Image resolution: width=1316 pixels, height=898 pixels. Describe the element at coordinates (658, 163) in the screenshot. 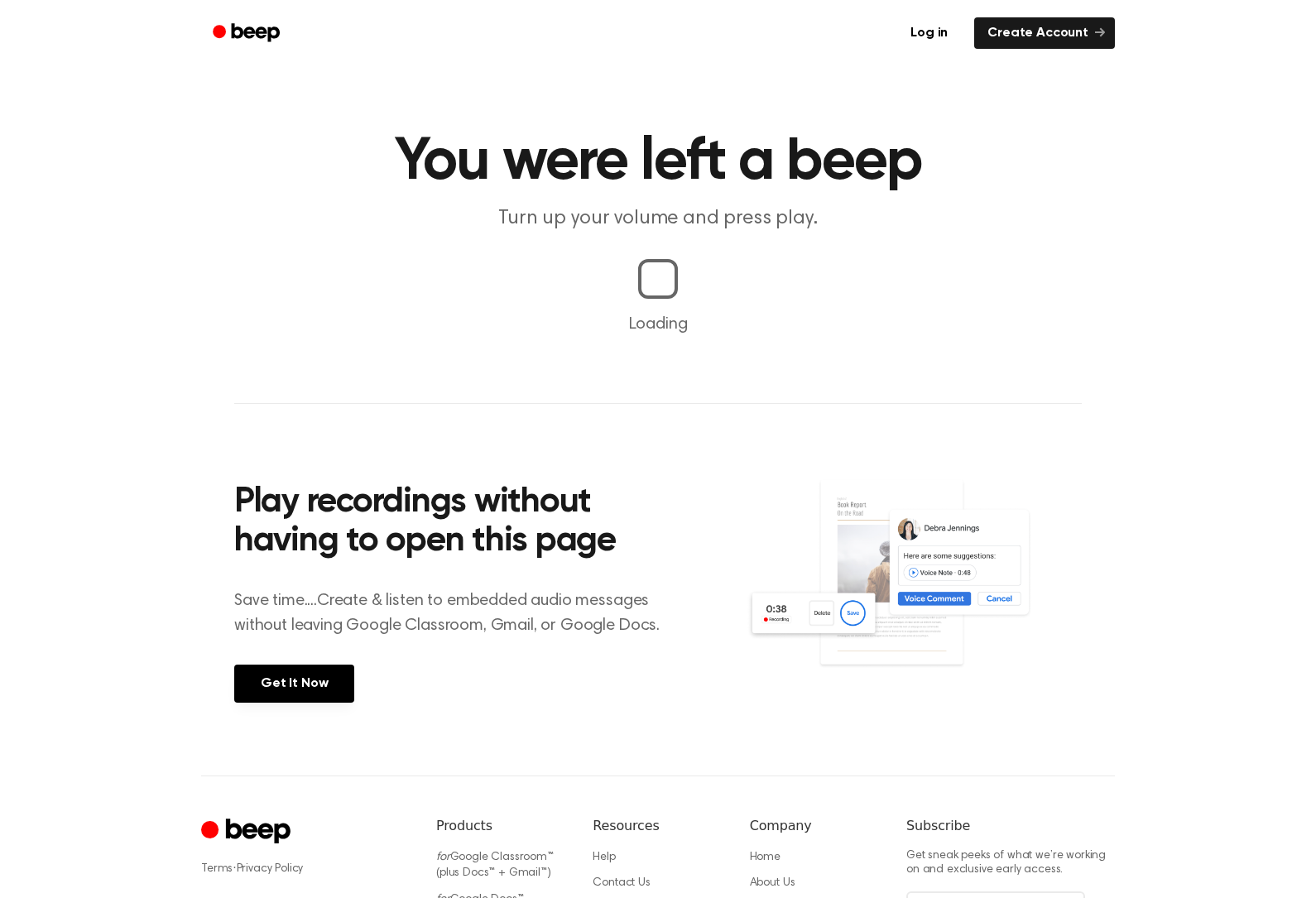

I see `h1: You were left a beep` at that location.